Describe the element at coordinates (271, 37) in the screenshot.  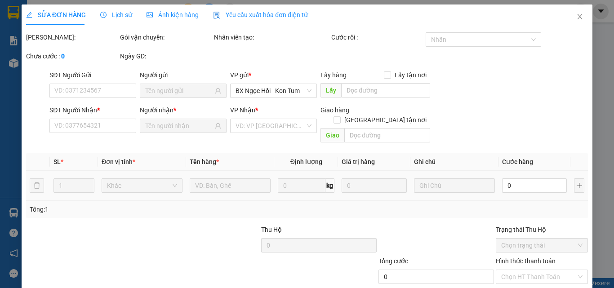
I see `div: Nhân viên tạo:` at that location.